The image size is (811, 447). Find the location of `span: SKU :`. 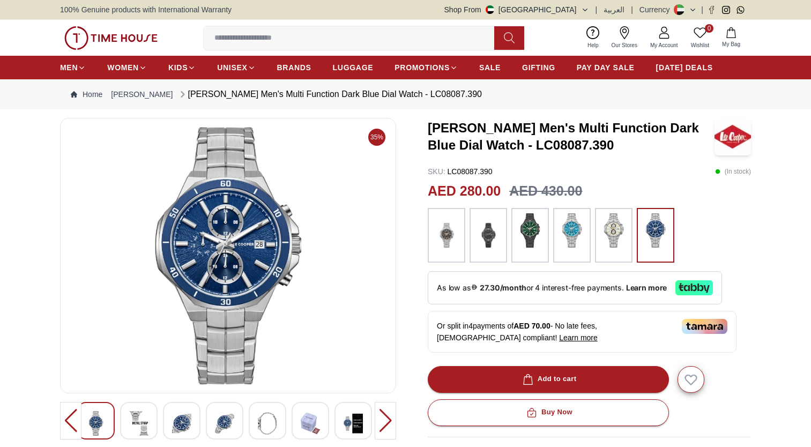

span: SKU : is located at coordinates (436, 172).